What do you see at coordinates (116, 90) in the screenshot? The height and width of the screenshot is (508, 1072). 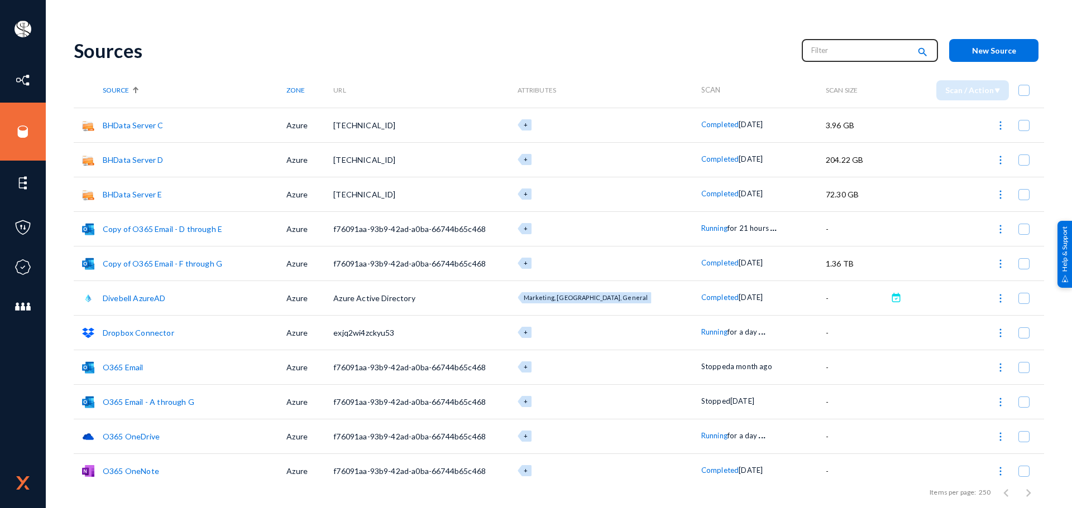 I see `span: Source` at bounding box center [116, 90].